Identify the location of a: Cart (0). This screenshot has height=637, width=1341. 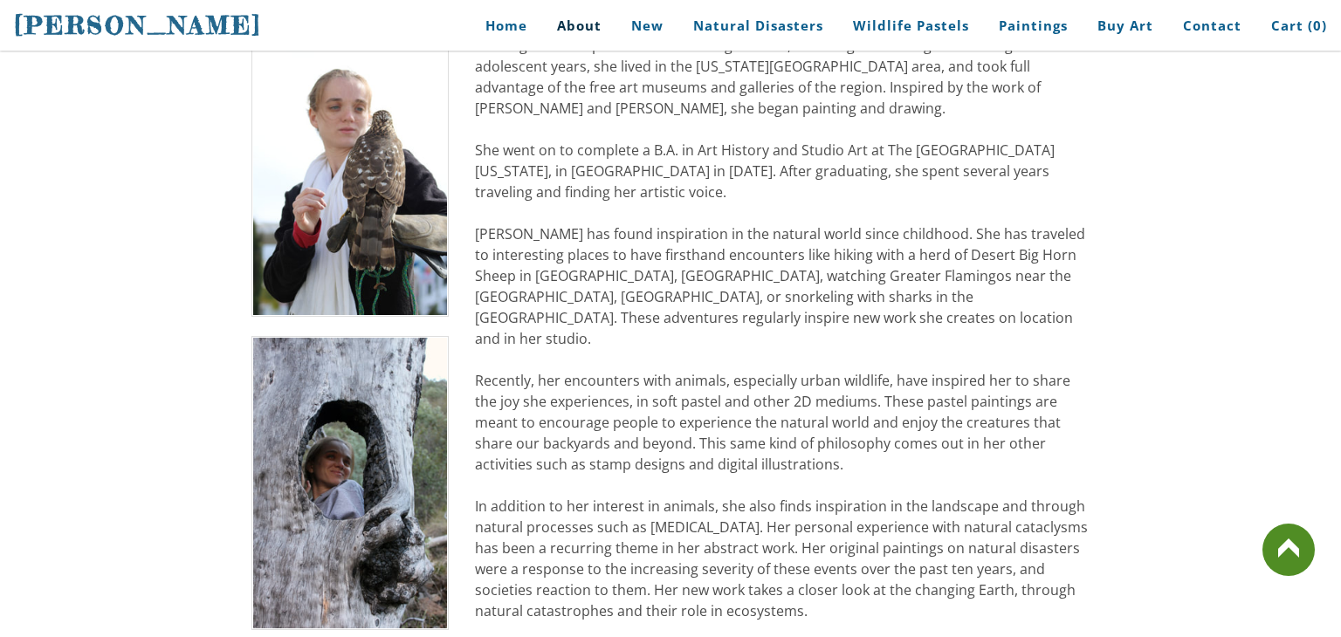
(1292, 25).